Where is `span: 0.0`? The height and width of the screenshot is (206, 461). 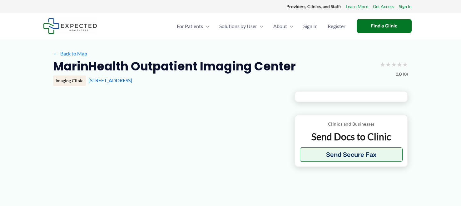
span: 0.0 is located at coordinates (399, 74).